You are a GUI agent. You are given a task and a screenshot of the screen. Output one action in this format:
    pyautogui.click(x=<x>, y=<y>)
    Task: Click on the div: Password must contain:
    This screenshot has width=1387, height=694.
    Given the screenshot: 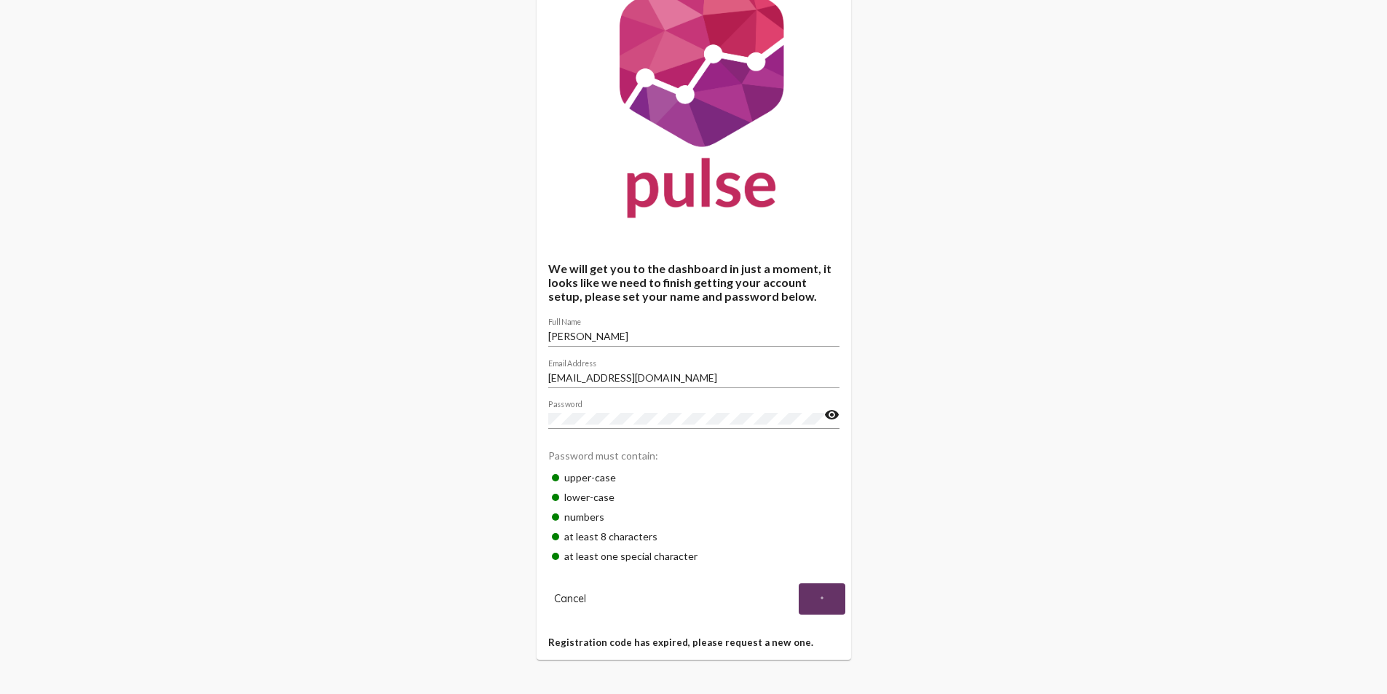 What is the action you would take?
    pyautogui.click(x=694, y=454)
    